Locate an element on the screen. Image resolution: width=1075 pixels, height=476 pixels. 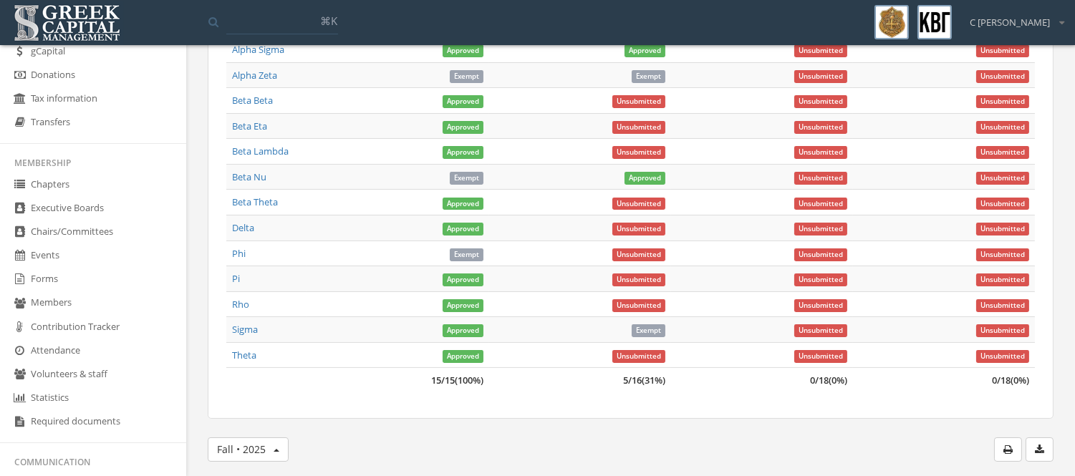
a: Rho is located at coordinates (241, 304).